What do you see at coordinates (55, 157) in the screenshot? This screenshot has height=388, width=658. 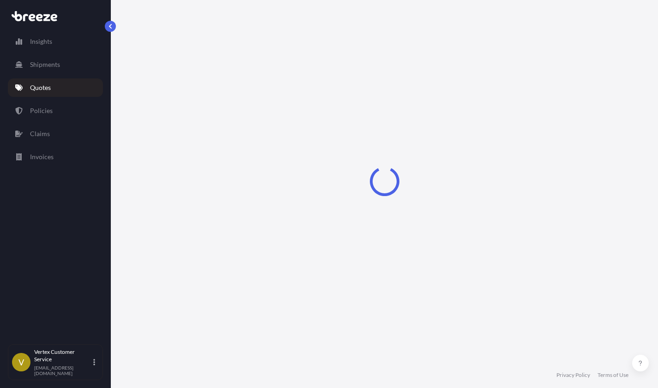 I see `a: Invoices` at bounding box center [55, 157].